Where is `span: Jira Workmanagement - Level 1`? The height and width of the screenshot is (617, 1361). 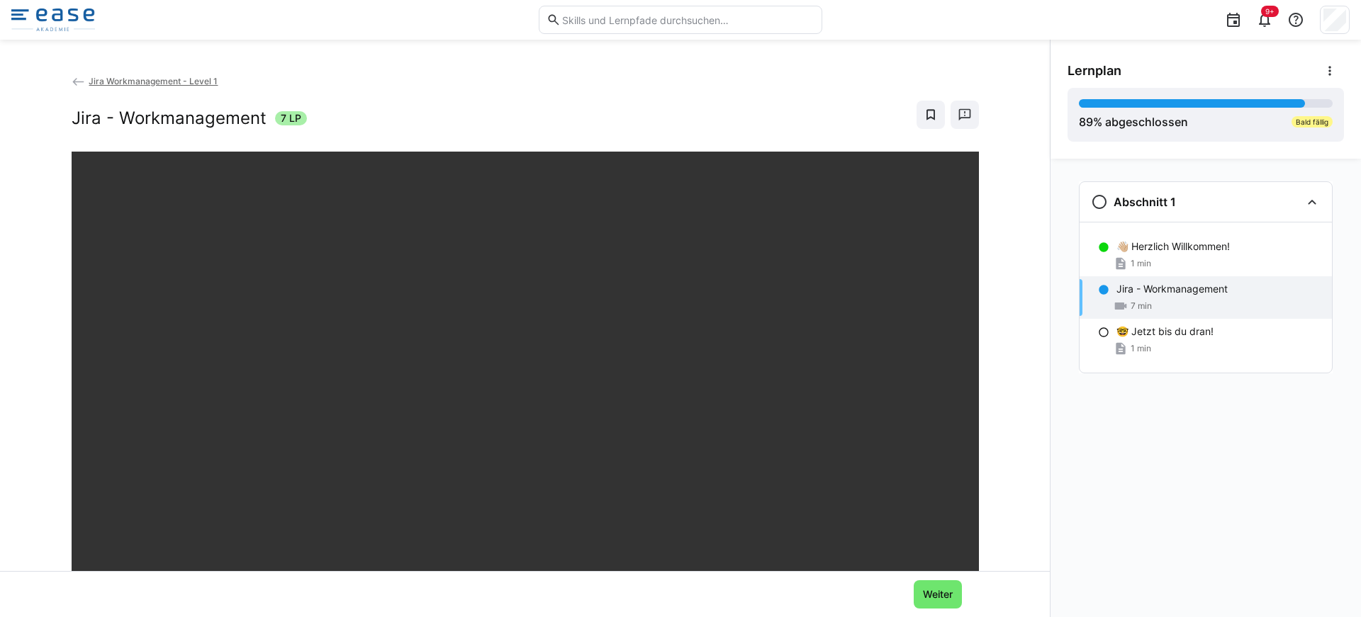 span: Jira Workmanagement - Level 1 is located at coordinates (153, 81).